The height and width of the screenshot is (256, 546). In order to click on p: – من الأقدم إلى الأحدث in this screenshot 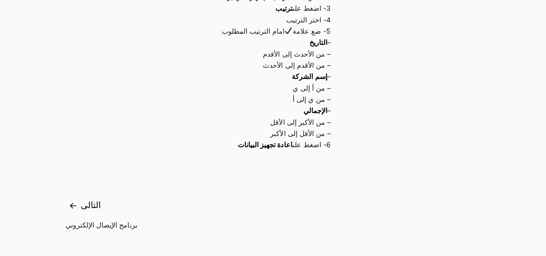, I will do `click(196, 65)`.